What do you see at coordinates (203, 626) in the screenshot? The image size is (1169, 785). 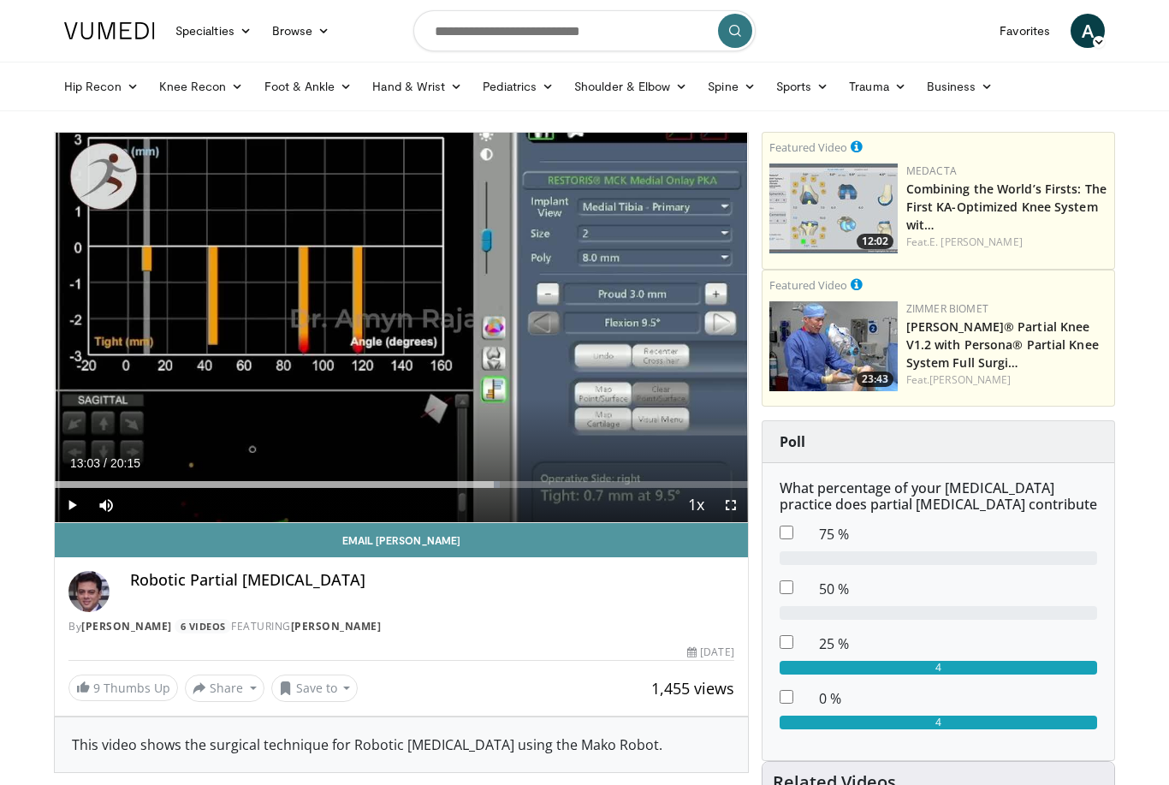 I see `a: 6 Videos` at bounding box center [203, 626].